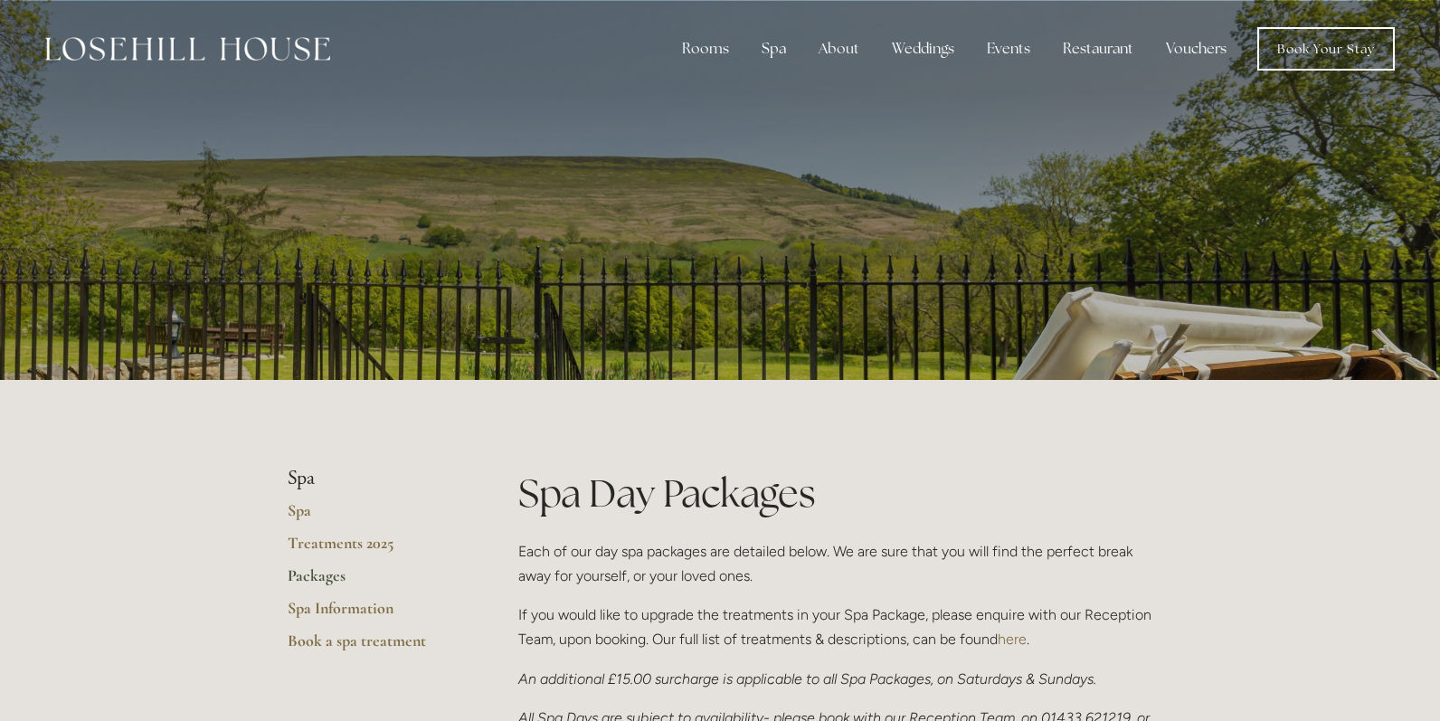 Image resolution: width=1440 pixels, height=721 pixels. I want to click on div: About, so click(838, 49).